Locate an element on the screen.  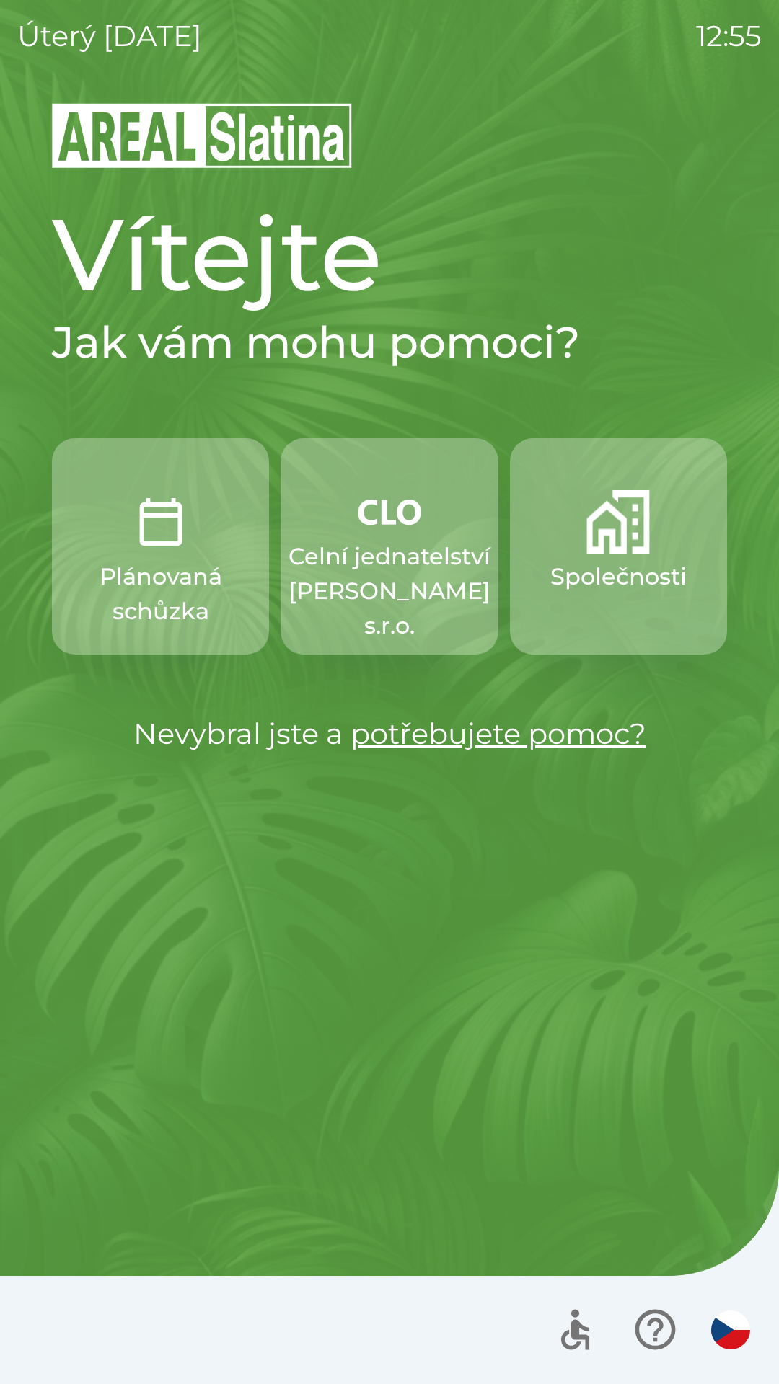
img: Logo is located at coordinates (389, 136).